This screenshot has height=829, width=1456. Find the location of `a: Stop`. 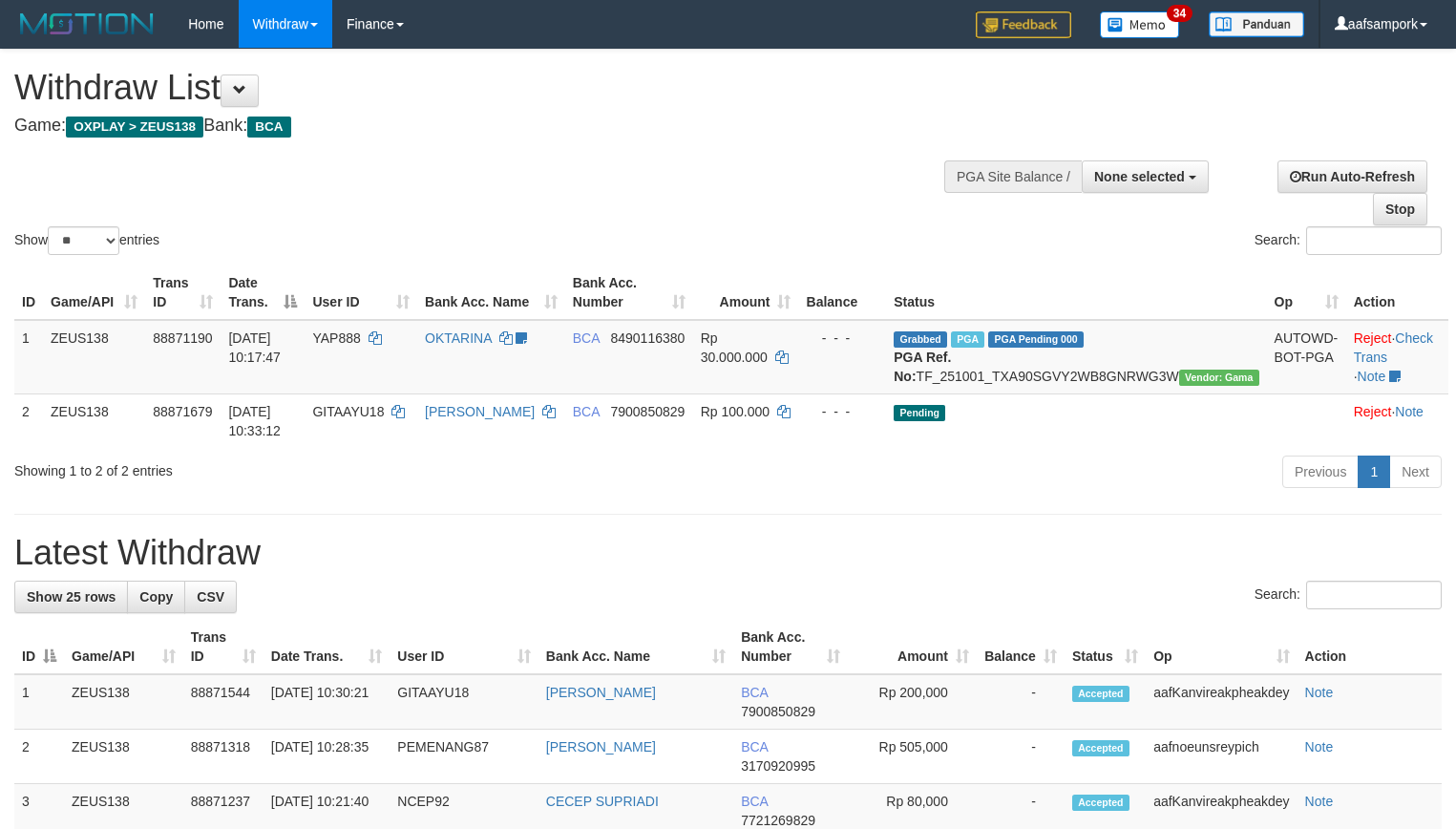

a: Stop is located at coordinates (1399, 209).